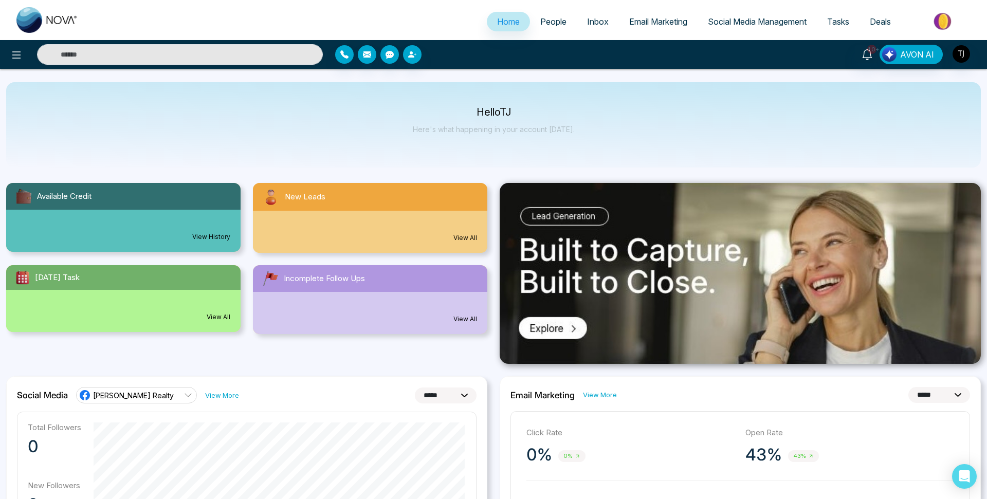 The height and width of the screenshot is (499, 987). Describe the element at coordinates (211, 237) in the screenshot. I see `a: View History` at that location.